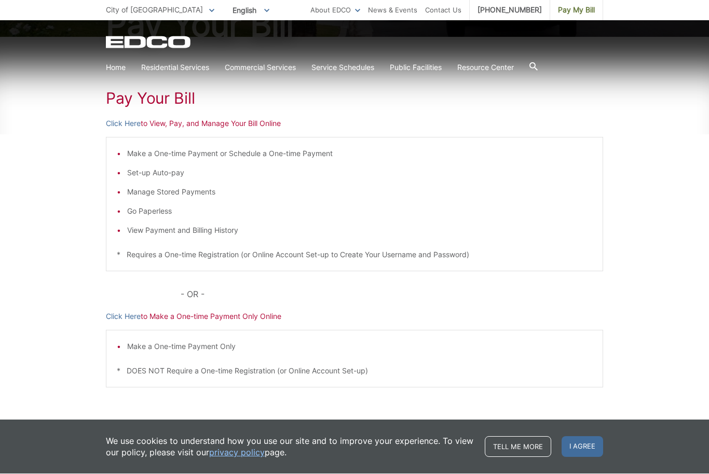 This screenshot has height=474, width=709. Describe the element at coordinates (443, 10) in the screenshot. I see `a: Contact Us` at that location.